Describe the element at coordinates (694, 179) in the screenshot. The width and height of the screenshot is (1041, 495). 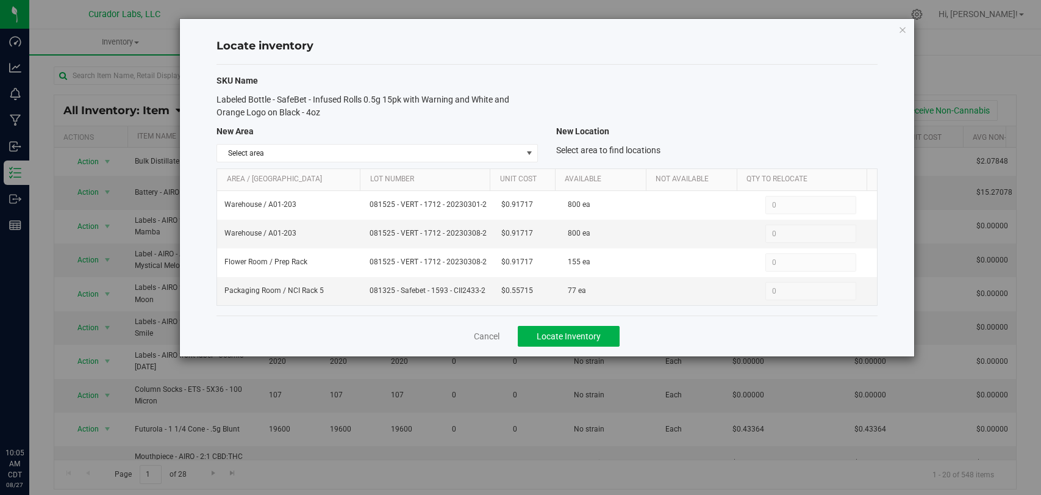
I see `a: Not Available` at that location.